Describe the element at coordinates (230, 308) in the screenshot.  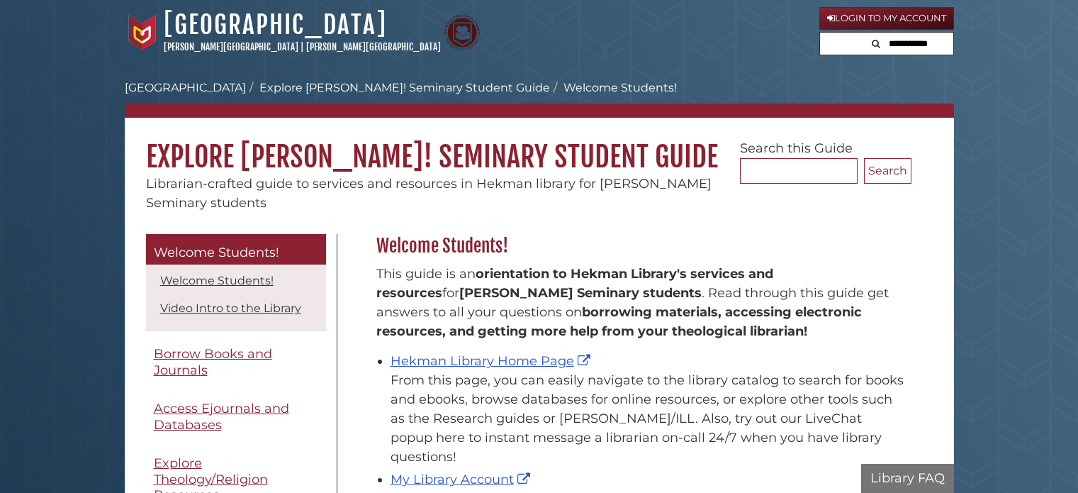
I see `a: Video Intro to the Library` at that location.